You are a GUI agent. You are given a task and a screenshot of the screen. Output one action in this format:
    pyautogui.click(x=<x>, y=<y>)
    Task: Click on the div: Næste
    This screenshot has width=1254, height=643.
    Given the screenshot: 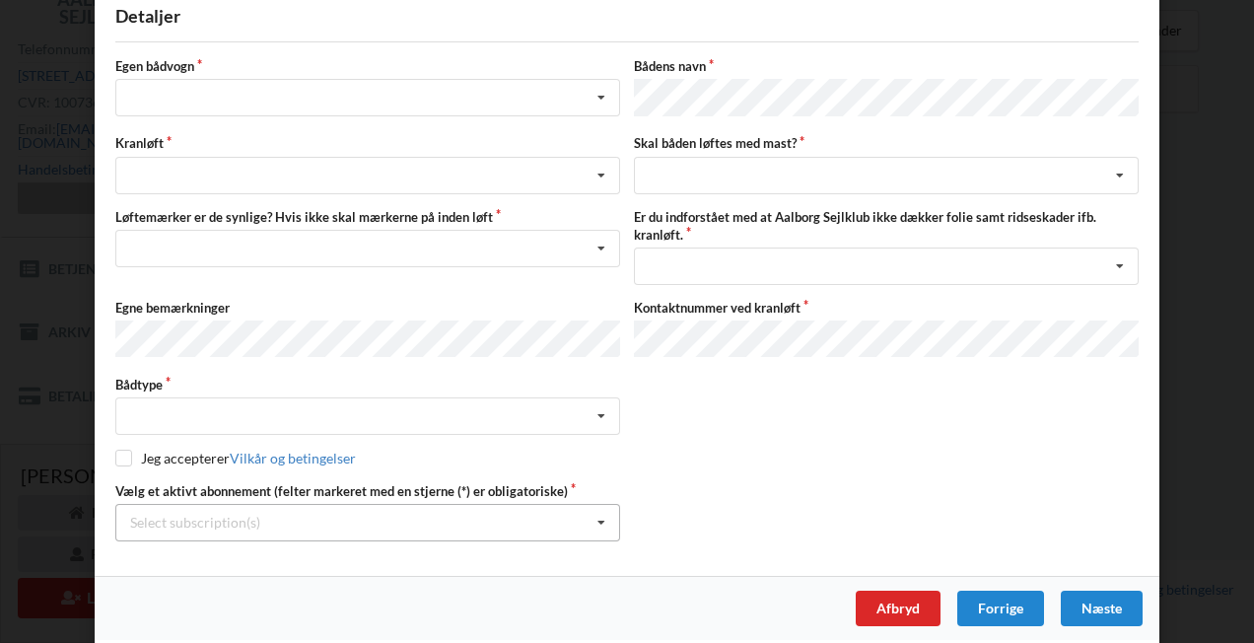 What is the action you would take?
    pyautogui.click(x=1101, y=608)
    